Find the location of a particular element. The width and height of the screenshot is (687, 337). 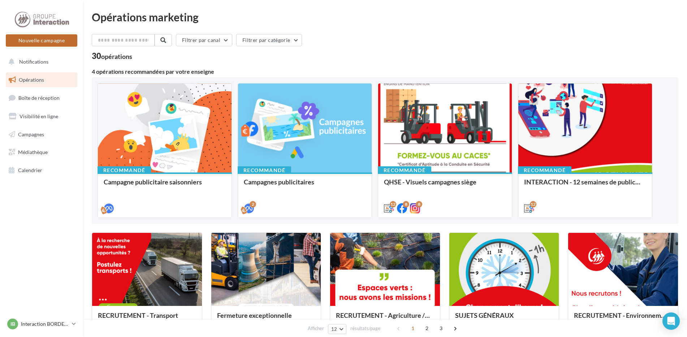

a: IB Interaction BORDEAUX is located at coordinates (42, 324).